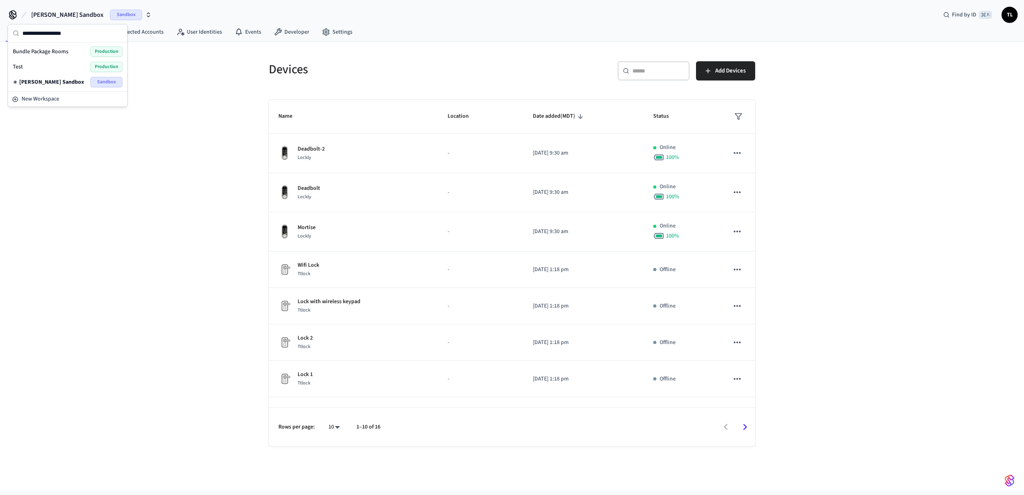 The image size is (1024, 495). I want to click on a: Developer, so click(292, 32).